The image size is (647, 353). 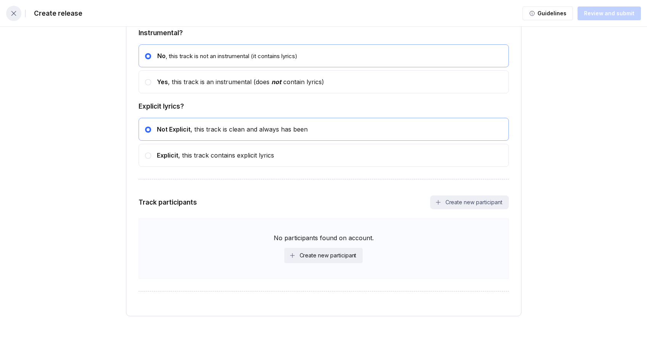 What do you see at coordinates (328, 255) in the screenshot?
I see `div: Create new participant` at bounding box center [328, 255].